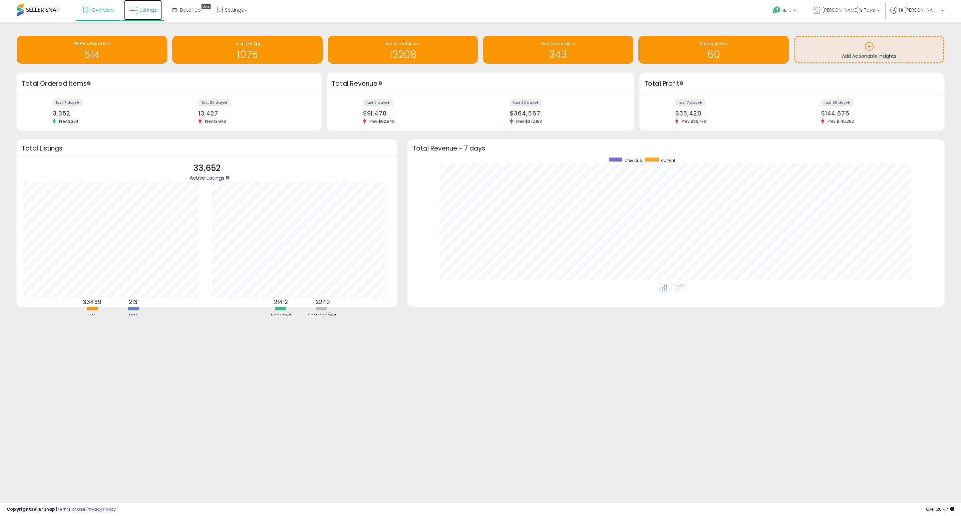  I want to click on h3: Total Revenue - 7 days, so click(675, 148).